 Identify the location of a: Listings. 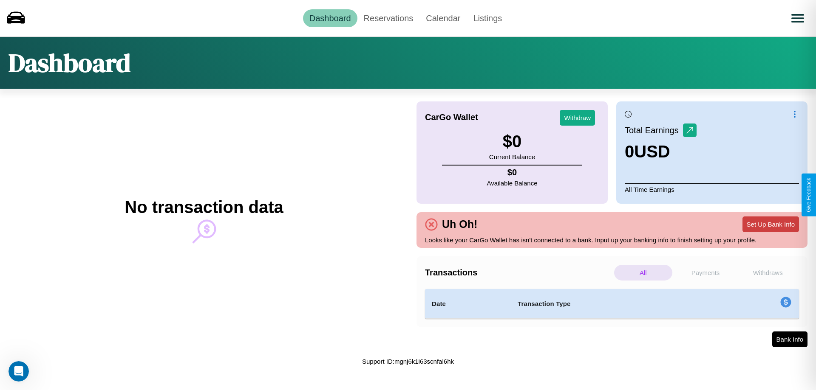
(487, 18).